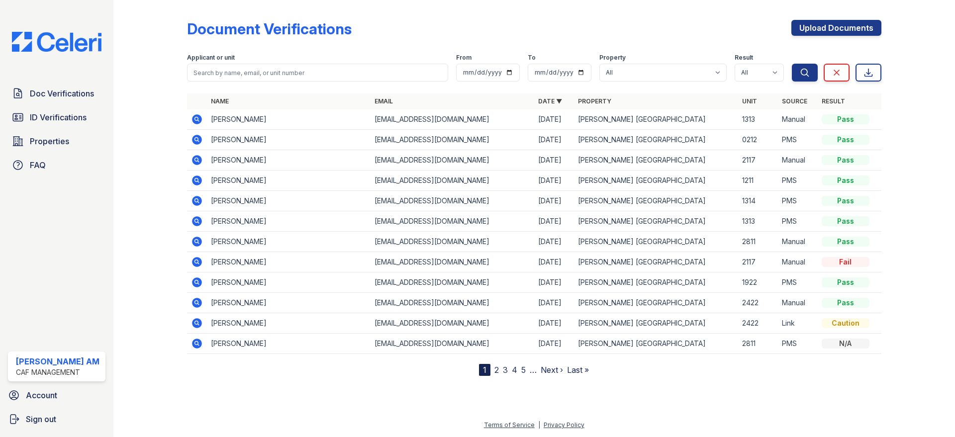 This screenshot has width=955, height=437. What do you see at coordinates (497, 370) in the screenshot?
I see `a: 2` at bounding box center [497, 370].